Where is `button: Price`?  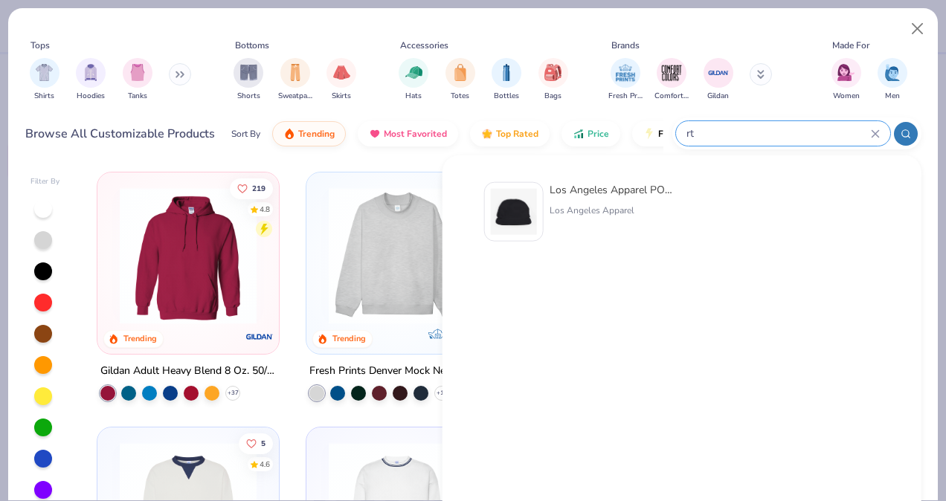 button: Price is located at coordinates (590, 134).